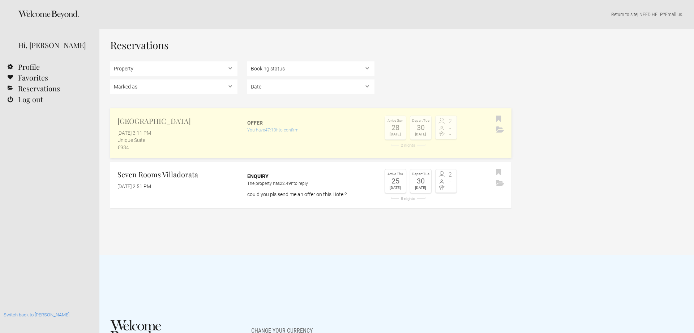  Describe the element at coordinates (177, 140) in the screenshot. I see `div: Unique Suite` at that location.